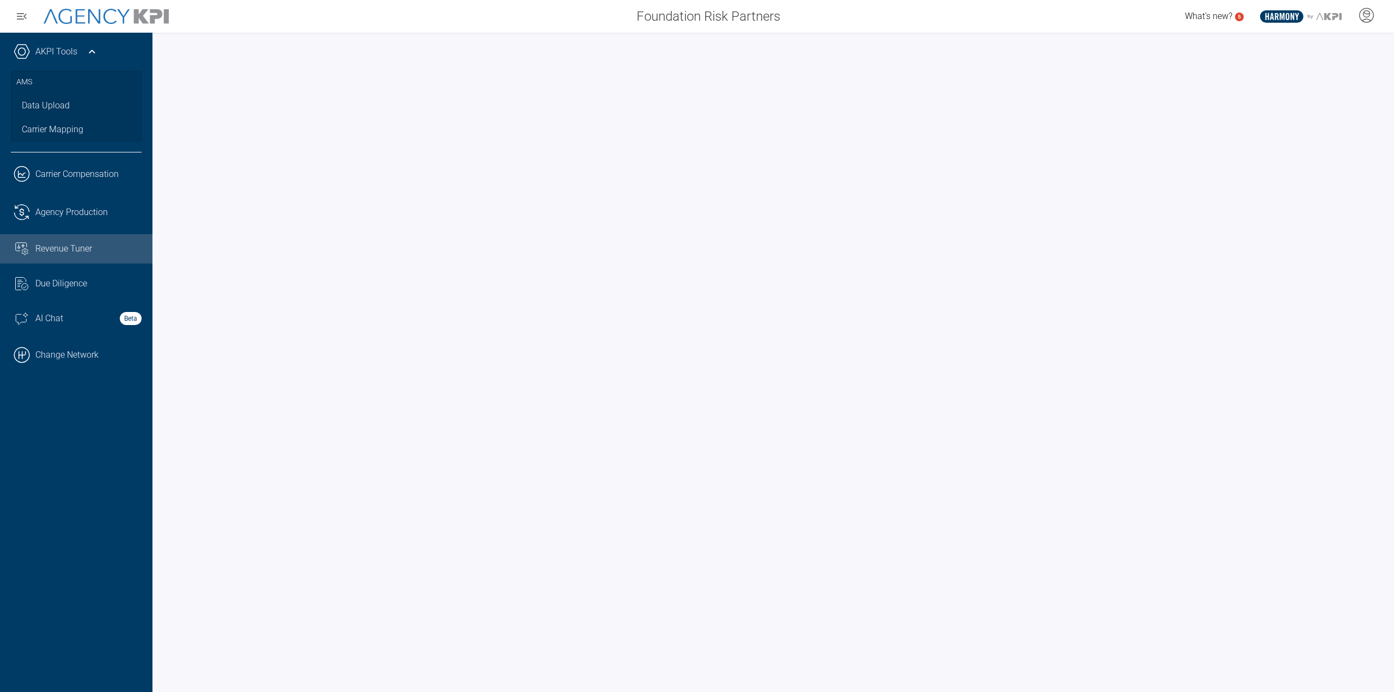 The height and width of the screenshot is (692, 1394). What do you see at coordinates (71, 212) in the screenshot?
I see `span: Agency Production` at bounding box center [71, 212].